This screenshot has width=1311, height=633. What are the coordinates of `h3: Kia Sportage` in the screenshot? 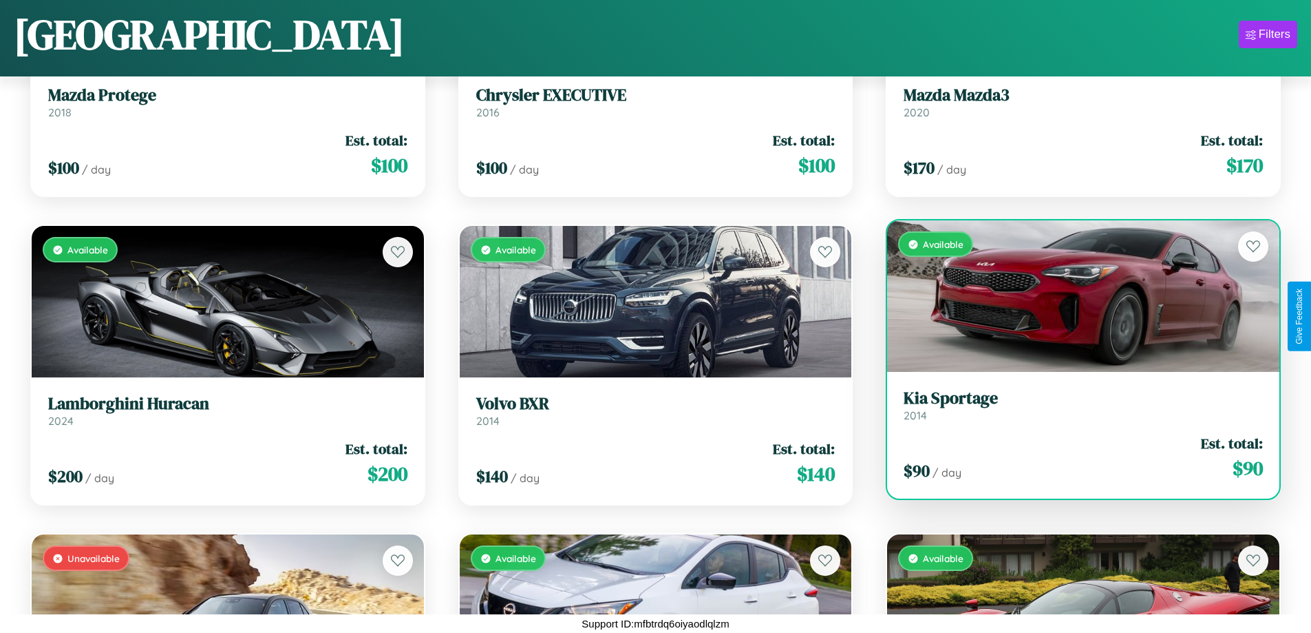 It's located at (1083, 398).